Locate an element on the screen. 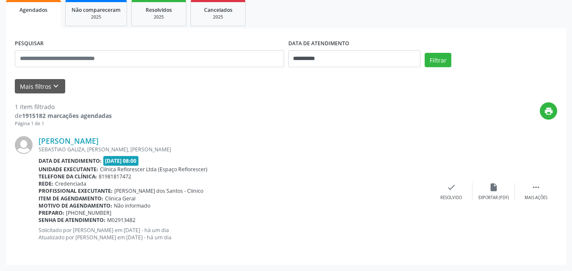 This screenshot has height=271, width=572. b: Telefone da clínica: is located at coordinates (68, 177).